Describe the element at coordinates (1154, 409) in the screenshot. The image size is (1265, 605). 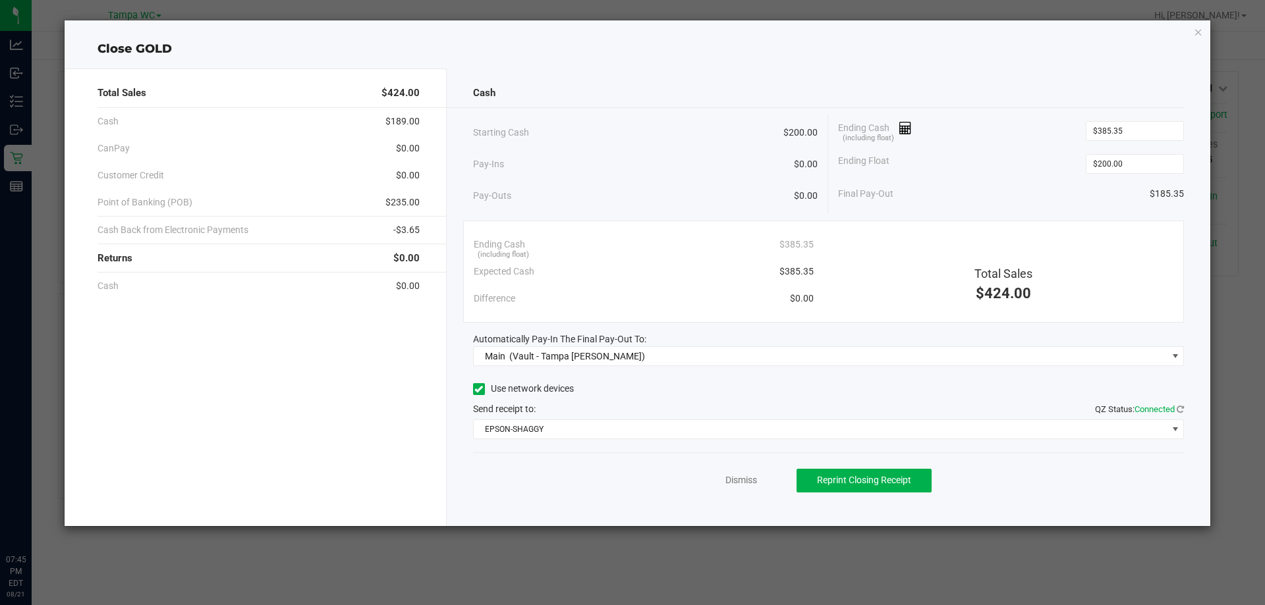
I see `span: Connected` at that location.